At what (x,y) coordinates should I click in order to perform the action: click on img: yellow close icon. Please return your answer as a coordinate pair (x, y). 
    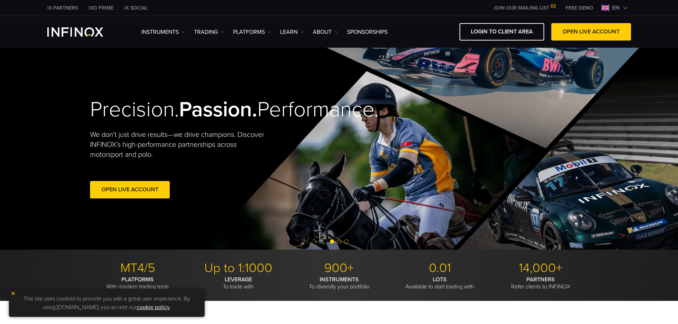
    Looking at the image, I should click on (13, 294).